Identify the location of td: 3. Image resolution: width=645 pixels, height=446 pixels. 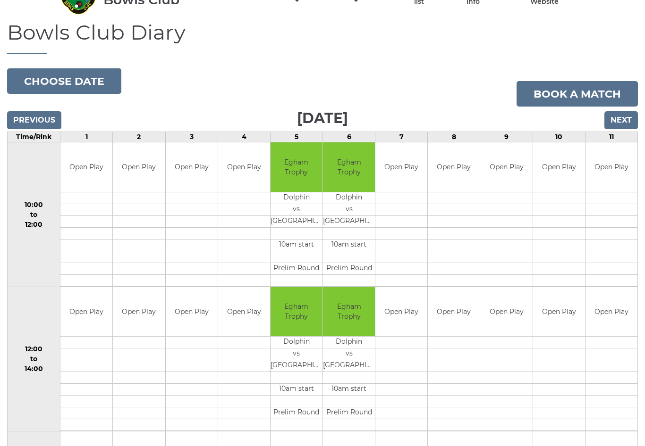
(191, 137).